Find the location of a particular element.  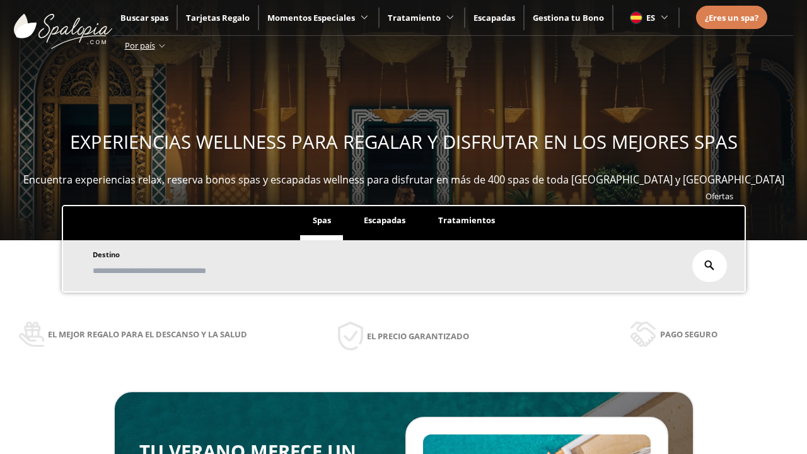

a: Gestiona tu Bono is located at coordinates (568, 18).